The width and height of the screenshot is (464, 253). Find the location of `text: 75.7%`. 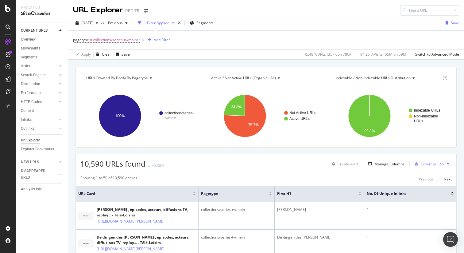

text: 75.7% is located at coordinates (254, 125).